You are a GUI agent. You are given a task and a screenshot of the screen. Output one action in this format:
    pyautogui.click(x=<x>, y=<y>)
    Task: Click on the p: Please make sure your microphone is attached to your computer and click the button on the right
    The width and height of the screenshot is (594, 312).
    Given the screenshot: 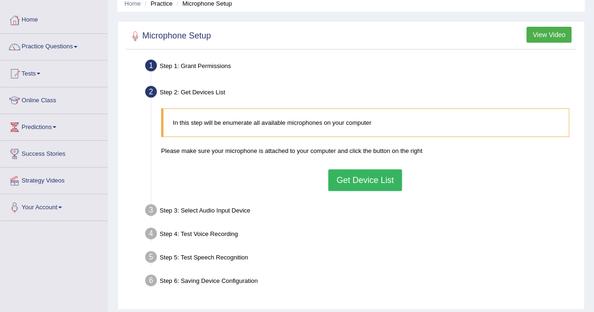 What is the action you would take?
    pyautogui.click(x=365, y=151)
    